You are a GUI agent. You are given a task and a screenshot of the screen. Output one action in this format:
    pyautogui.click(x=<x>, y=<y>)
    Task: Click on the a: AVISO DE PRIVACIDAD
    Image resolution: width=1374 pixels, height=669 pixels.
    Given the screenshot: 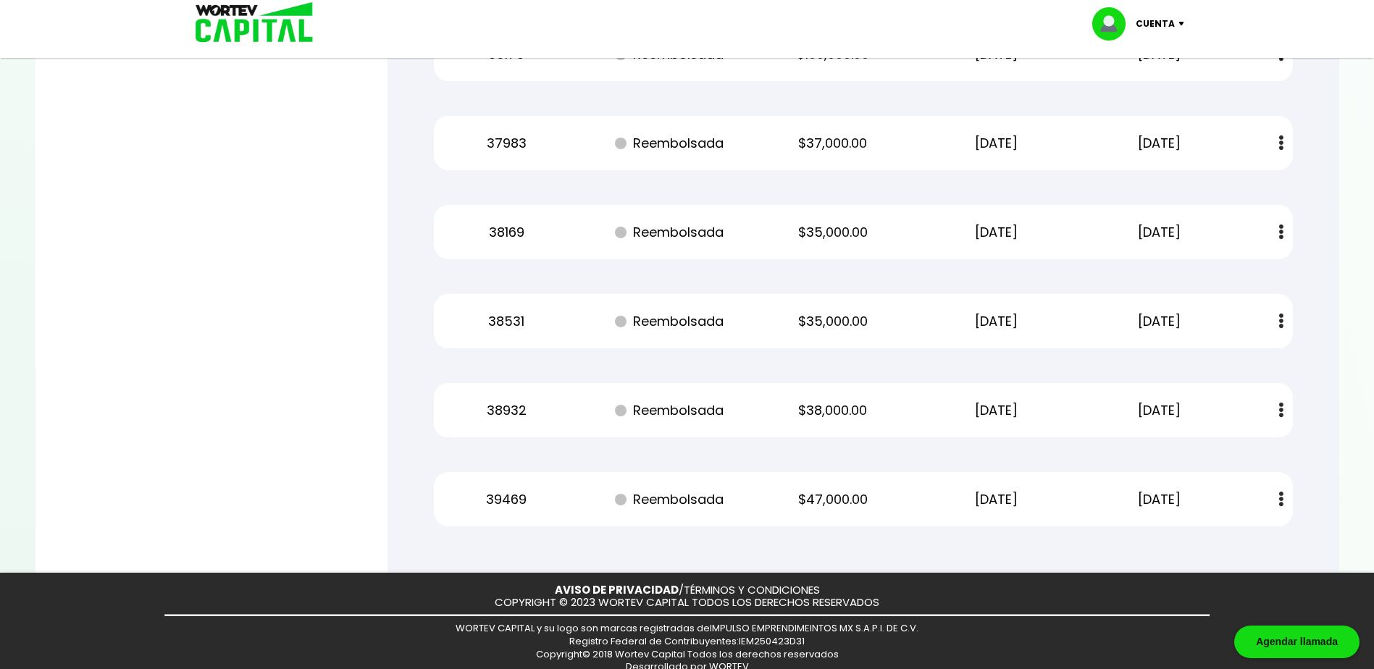 What is the action you would take?
    pyautogui.click(x=616, y=590)
    